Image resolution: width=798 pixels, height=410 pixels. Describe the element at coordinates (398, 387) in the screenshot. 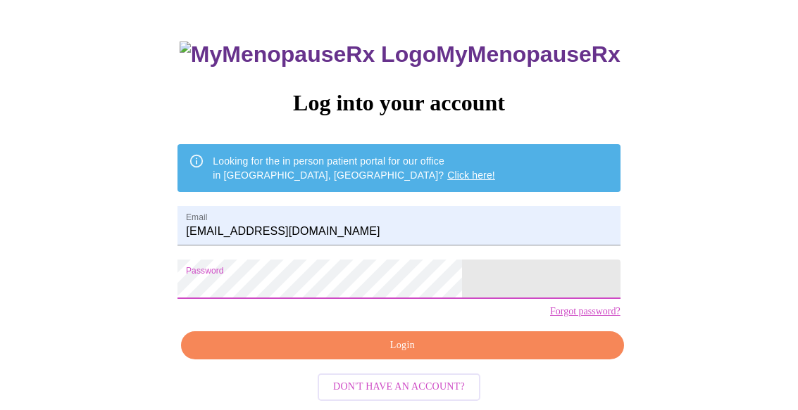

I see `button: Don't have an account?` at that location.